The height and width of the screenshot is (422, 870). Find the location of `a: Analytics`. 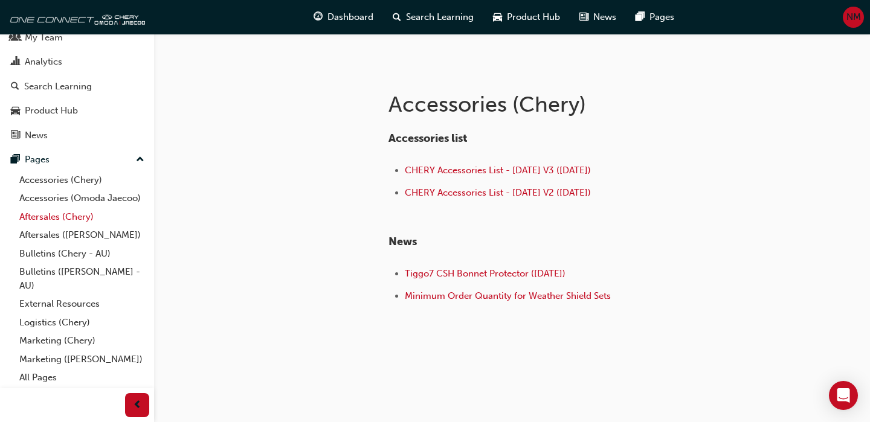

a: Analytics is located at coordinates (77, 62).